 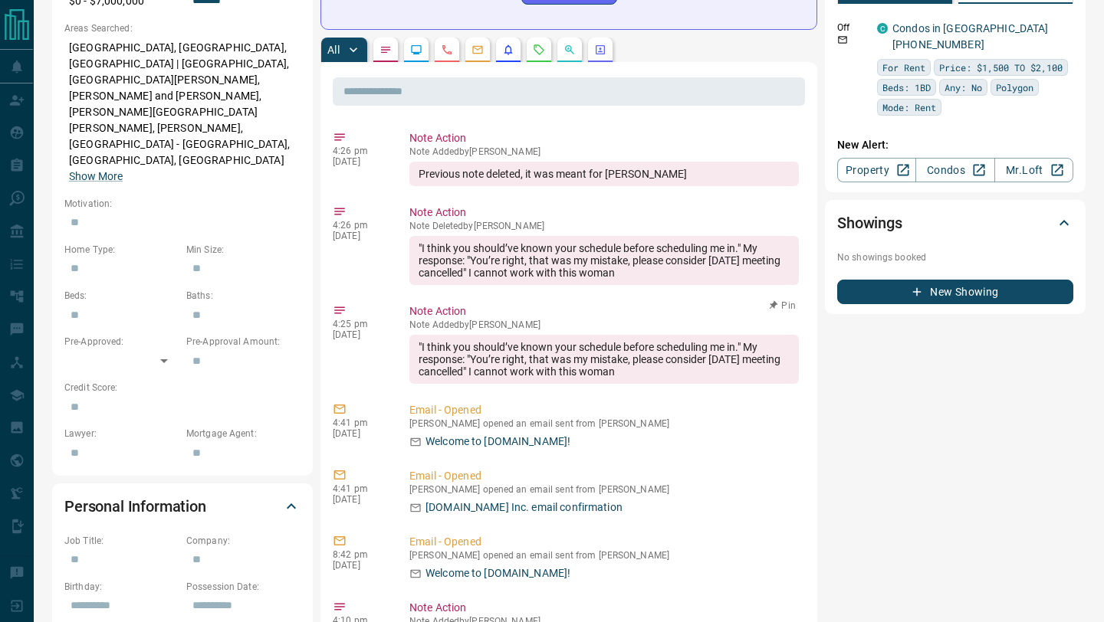 What do you see at coordinates (182, 388) in the screenshot?
I see `p: Credit Score:` at bounding box center [182, 388].